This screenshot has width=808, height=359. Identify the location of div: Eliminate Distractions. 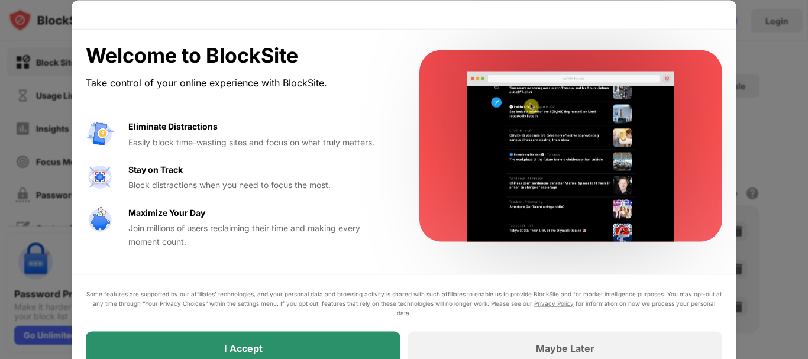
(173, 127).